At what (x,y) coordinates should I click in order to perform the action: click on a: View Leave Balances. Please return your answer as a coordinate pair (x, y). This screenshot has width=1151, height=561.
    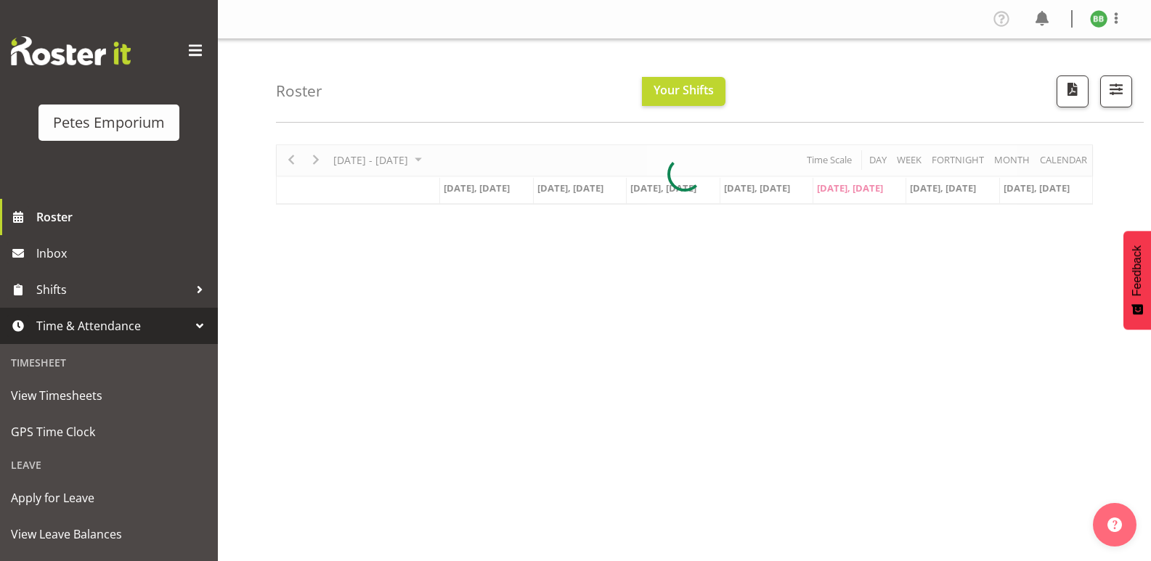
    Looking at the image, I should click on (109, 535).